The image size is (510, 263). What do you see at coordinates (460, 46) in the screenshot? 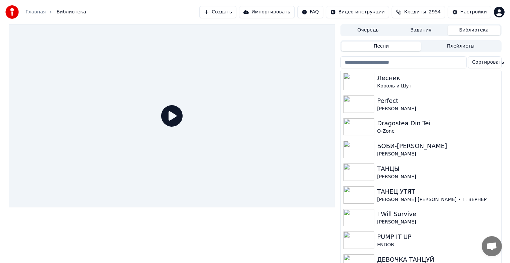
I see `button: Плейлисты` at bounding box center [460, 46].